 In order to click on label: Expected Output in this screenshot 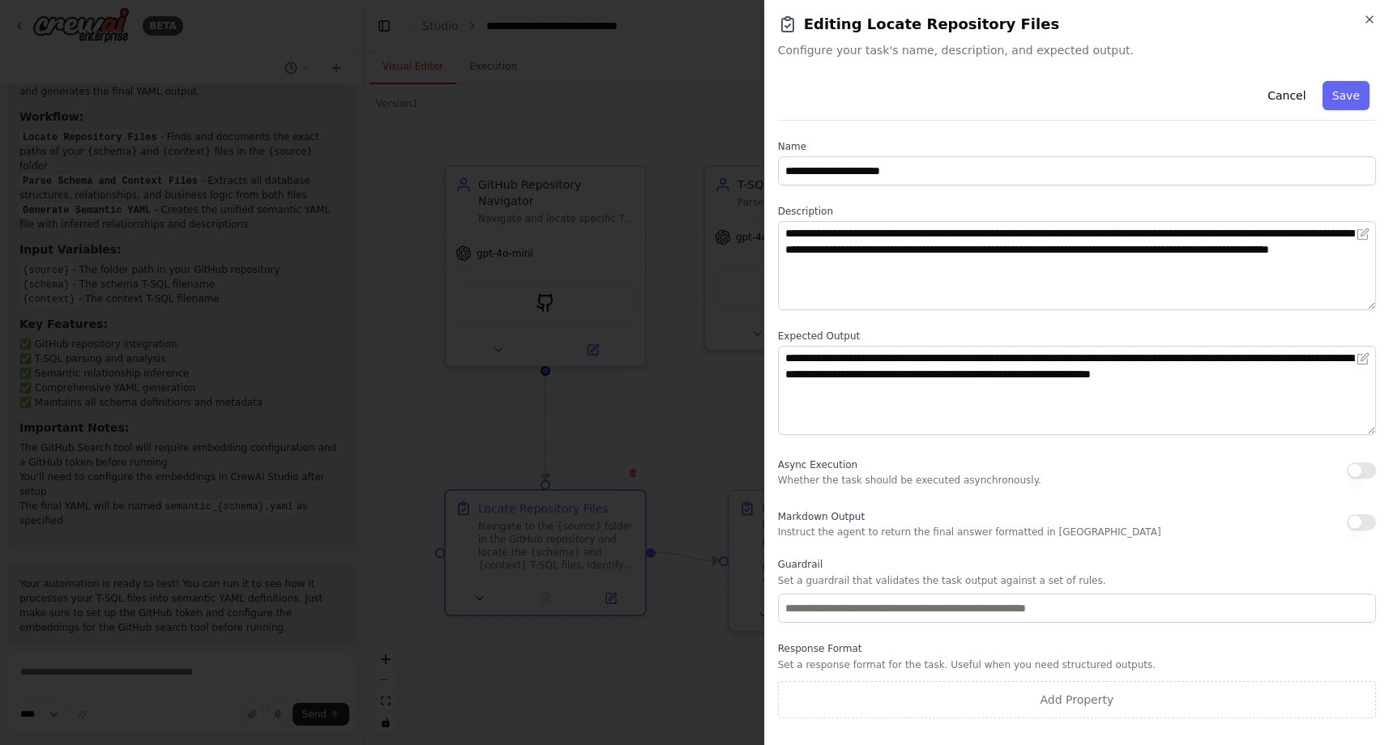, I will do `click(1077, 336)`.